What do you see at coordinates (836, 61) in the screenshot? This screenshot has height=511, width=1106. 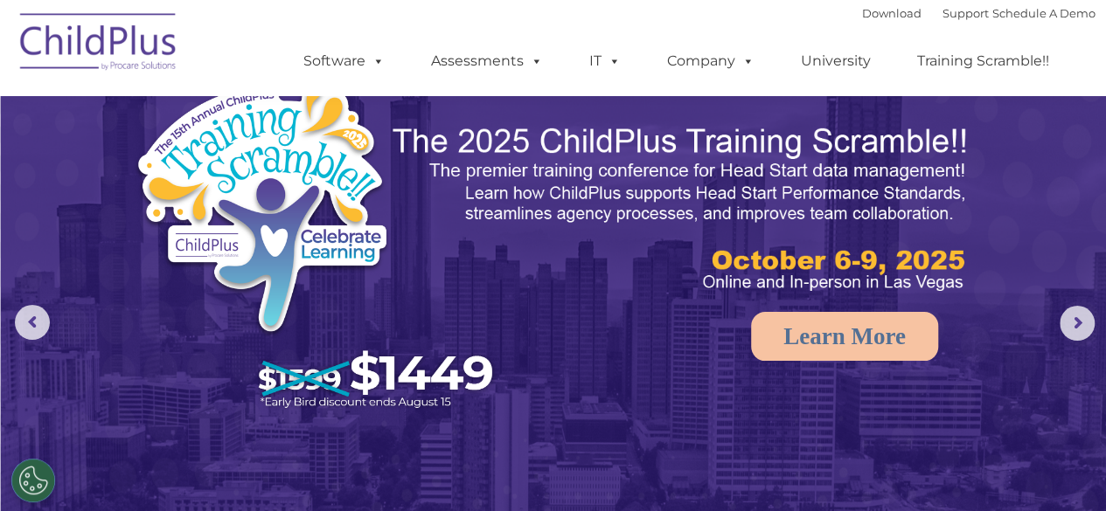 I see `a: University` at bounding box center [836, 61].